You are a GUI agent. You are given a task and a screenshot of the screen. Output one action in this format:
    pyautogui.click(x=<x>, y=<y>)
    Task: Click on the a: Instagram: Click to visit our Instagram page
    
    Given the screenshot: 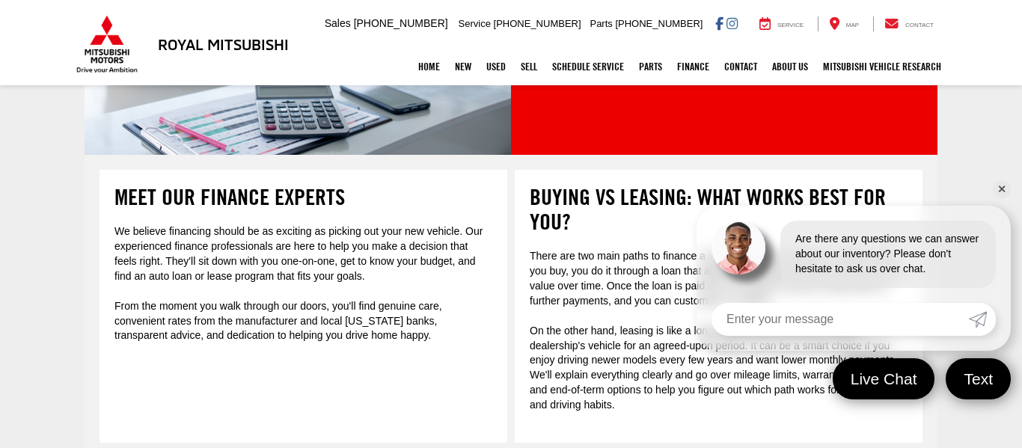 What is the action you would take?
    pyautogui.click(x=732, y=23)
    